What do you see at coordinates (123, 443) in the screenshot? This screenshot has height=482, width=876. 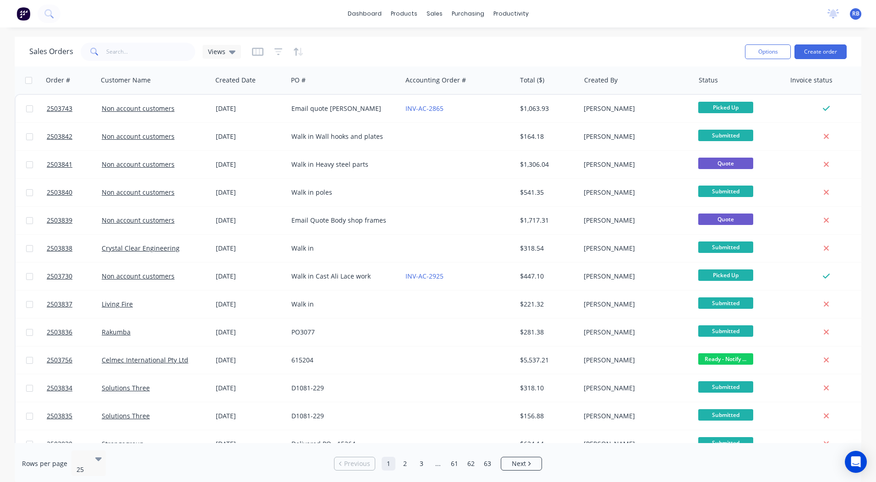 I see `a: Strongagroup` at bounding box center [123, 443].